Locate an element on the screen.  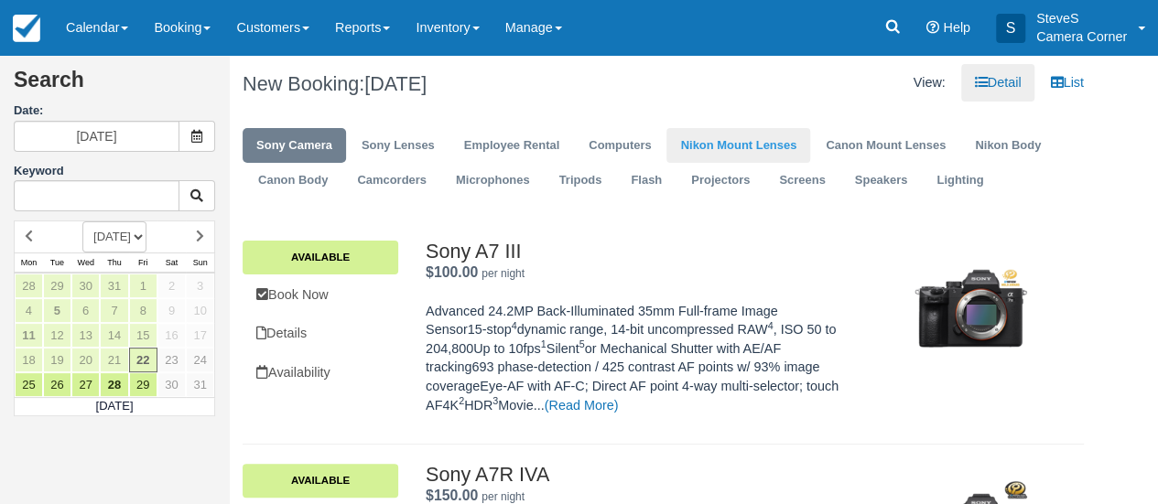
a: Canon Body is located at coordinates (293, 180).